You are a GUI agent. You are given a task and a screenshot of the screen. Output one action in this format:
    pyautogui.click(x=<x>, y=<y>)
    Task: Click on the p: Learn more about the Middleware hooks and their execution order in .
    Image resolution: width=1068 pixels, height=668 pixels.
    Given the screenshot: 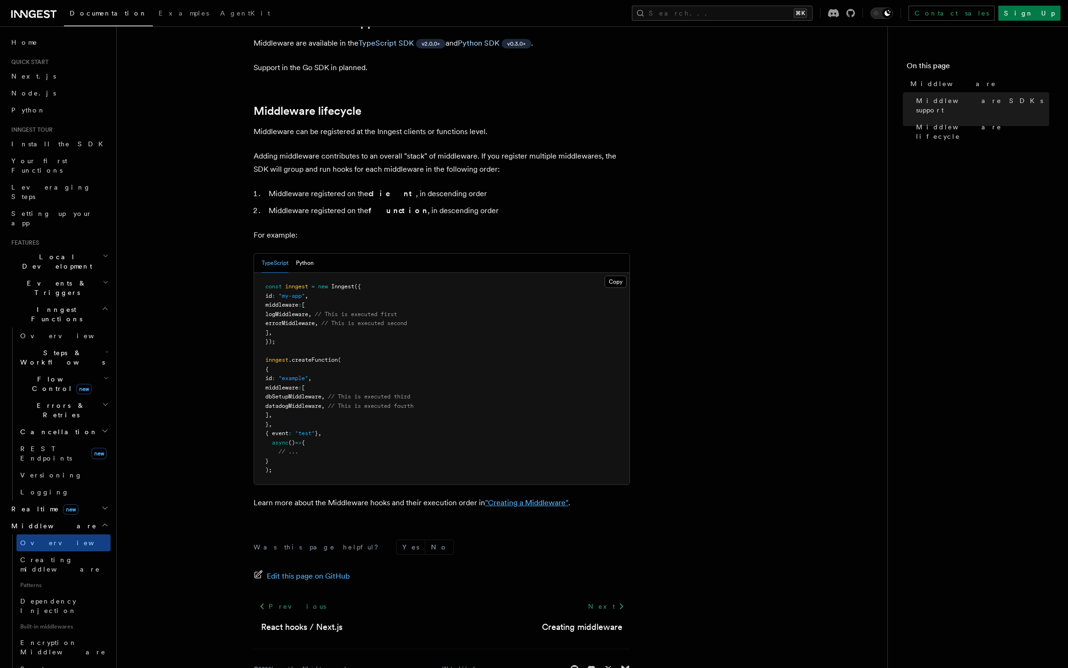 What is the action you would take?
    pyautogui.click(x=442, y=503)
    